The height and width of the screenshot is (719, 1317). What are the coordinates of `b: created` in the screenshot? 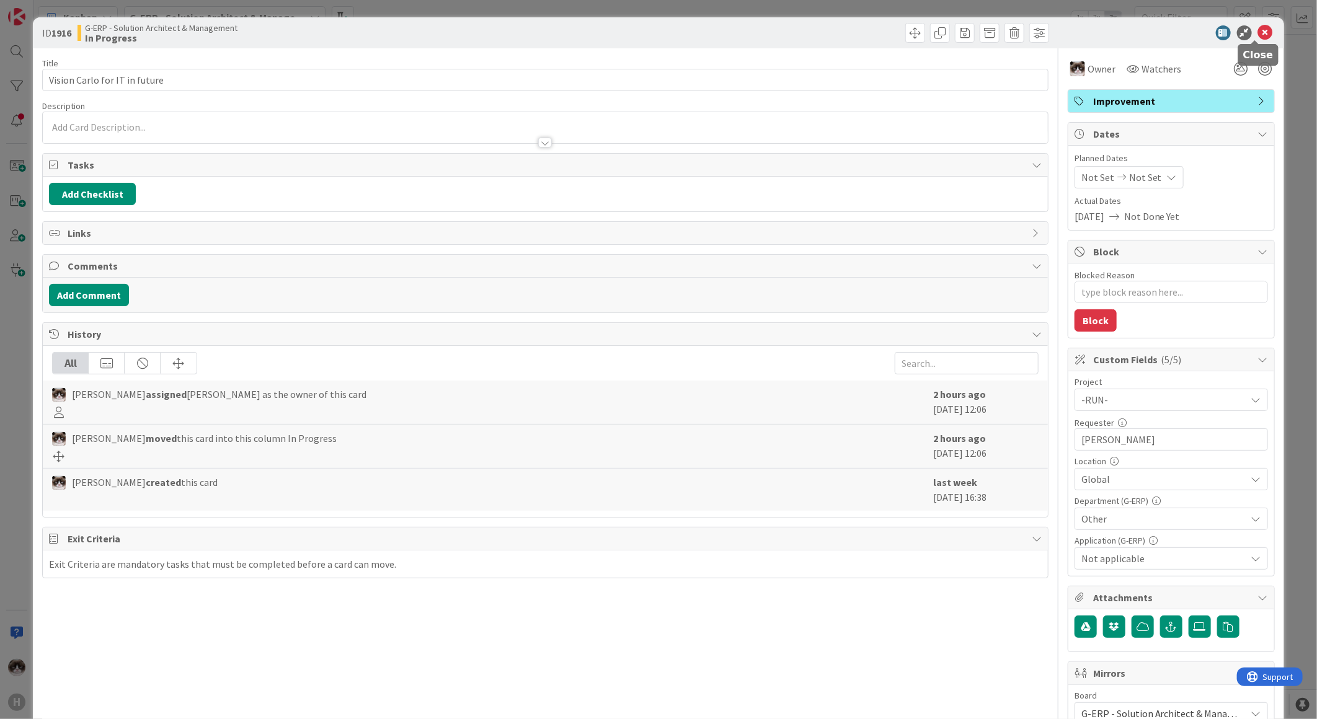 It's located at (163, 483).